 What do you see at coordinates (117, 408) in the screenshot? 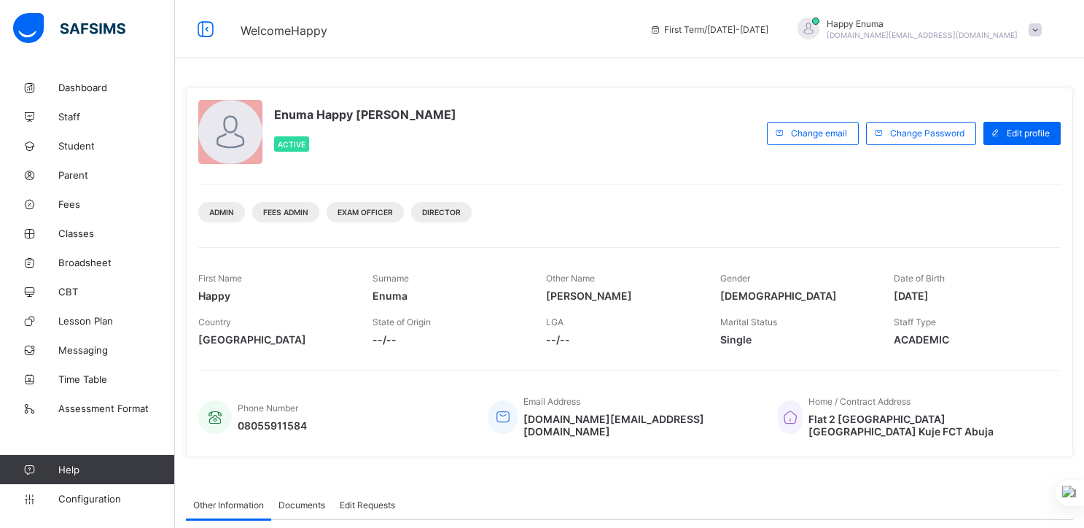
I see `span: Assessment Format` at bounding box center [117, 408].